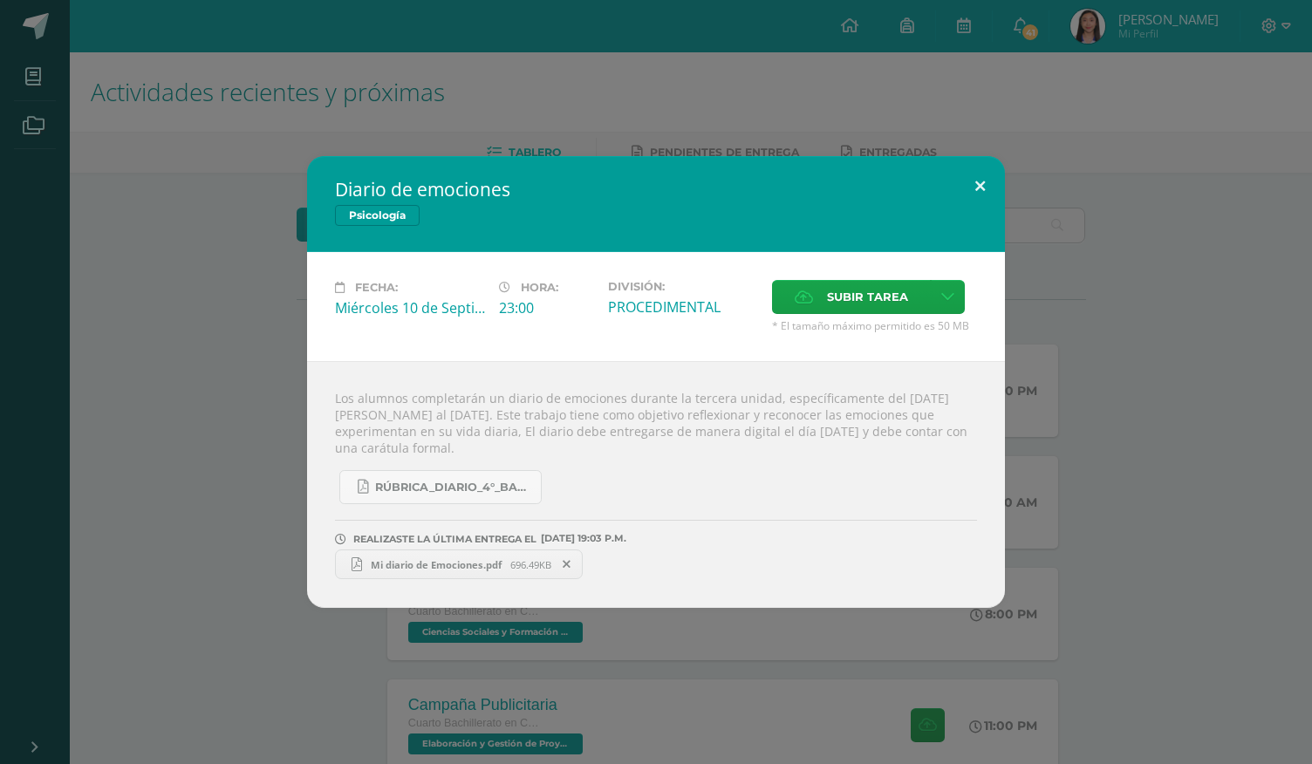 Image resolution: width=1312 pixels, height=764 pixels. Describe the element at coordinates (867, 297) in the screenshot. I see `span: Subir tarea` at that location.